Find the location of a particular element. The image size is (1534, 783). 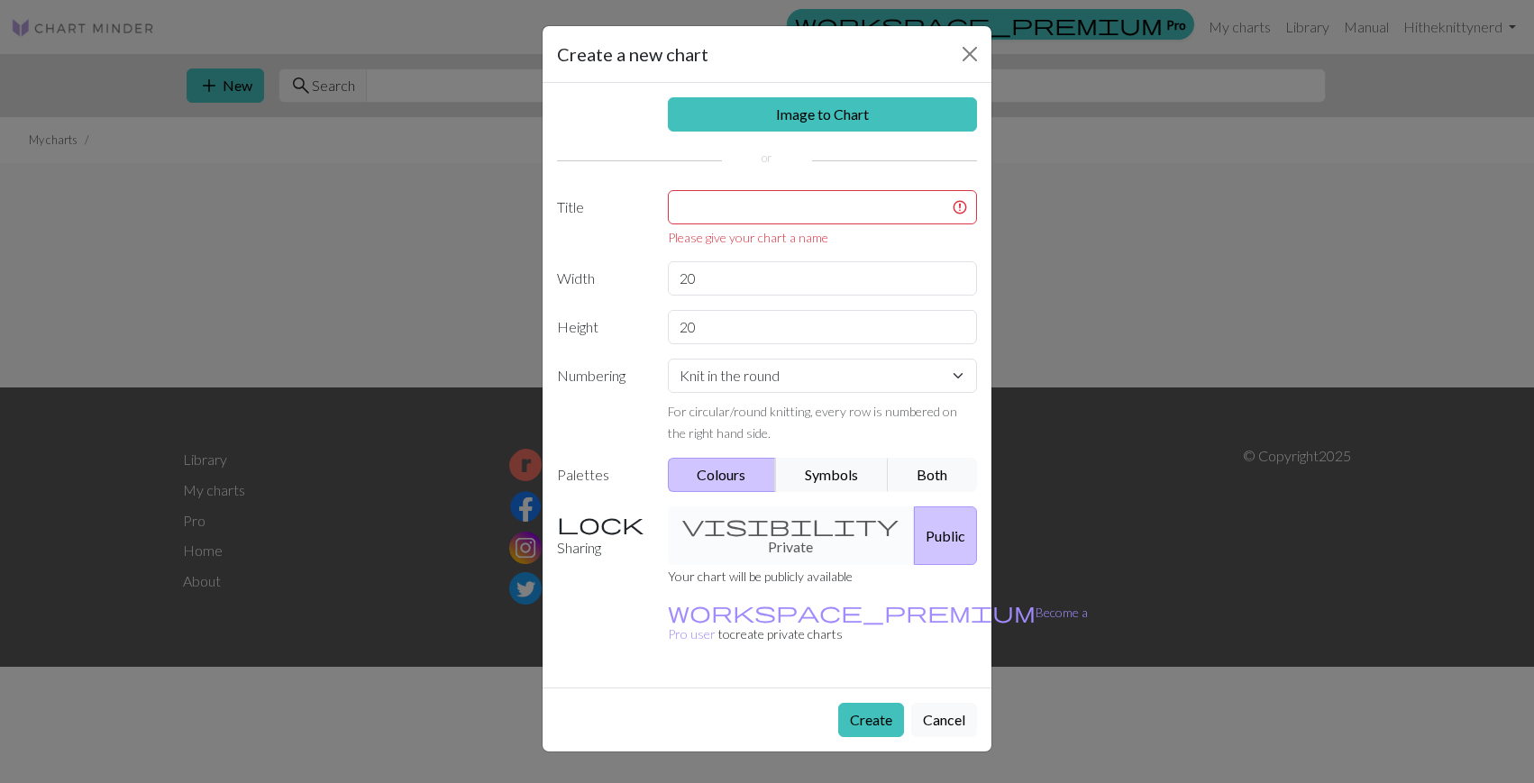

a: Image to Chart is located at coordinates (823, 114).